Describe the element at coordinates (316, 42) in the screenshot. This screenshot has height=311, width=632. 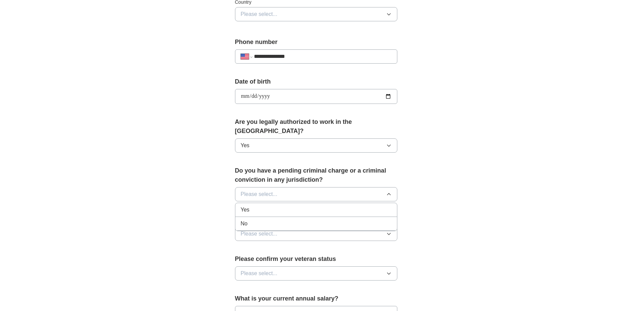
I see `label: Phone number` at that location.